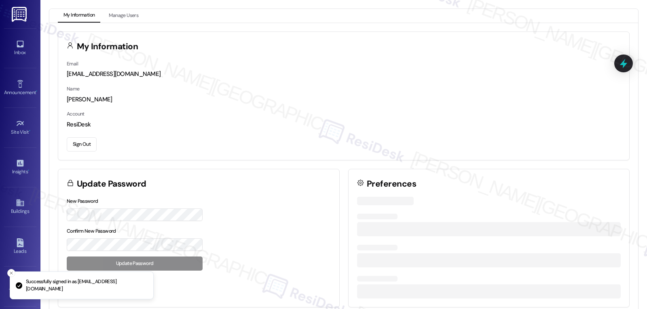 The width and height of the screenshot is (647, 309). Describe the element at coordinates (20, 48) in the screenshot. I see `a: Inbox` at that location.